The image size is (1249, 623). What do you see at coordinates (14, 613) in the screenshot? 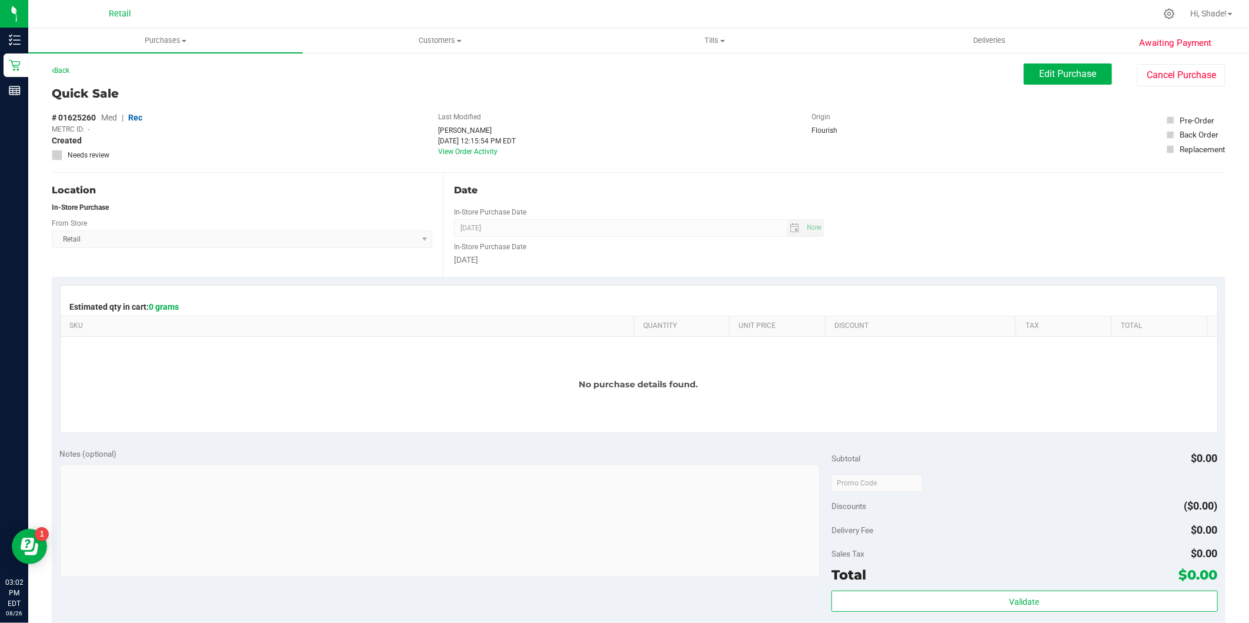
I see `p: 08/26` at bounding box center [14, 613].